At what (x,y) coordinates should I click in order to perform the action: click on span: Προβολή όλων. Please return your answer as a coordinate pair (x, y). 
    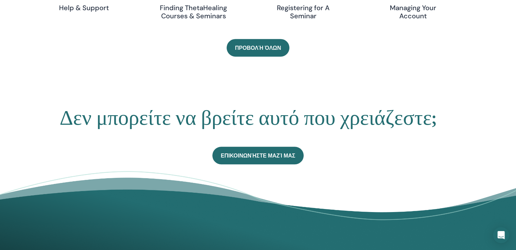
    Looking at the image, I should click on (258, 48).